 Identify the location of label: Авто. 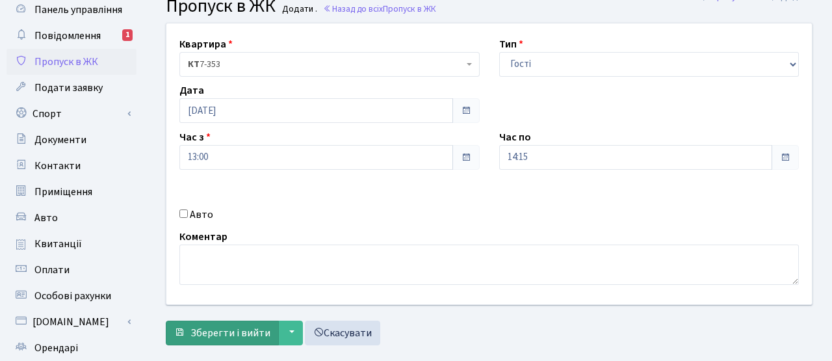
(201, 214).